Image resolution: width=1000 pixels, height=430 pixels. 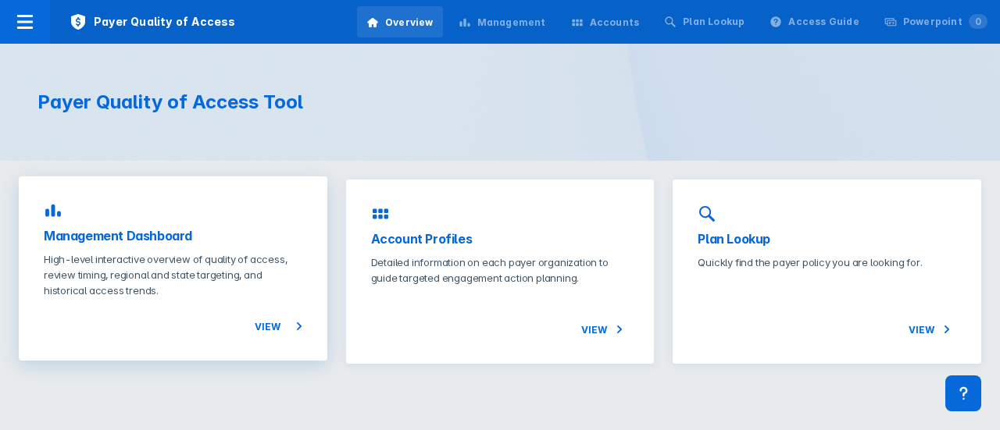 I want to click on h1: Payer Quality of Access Tool, so click(x=259, y=102).